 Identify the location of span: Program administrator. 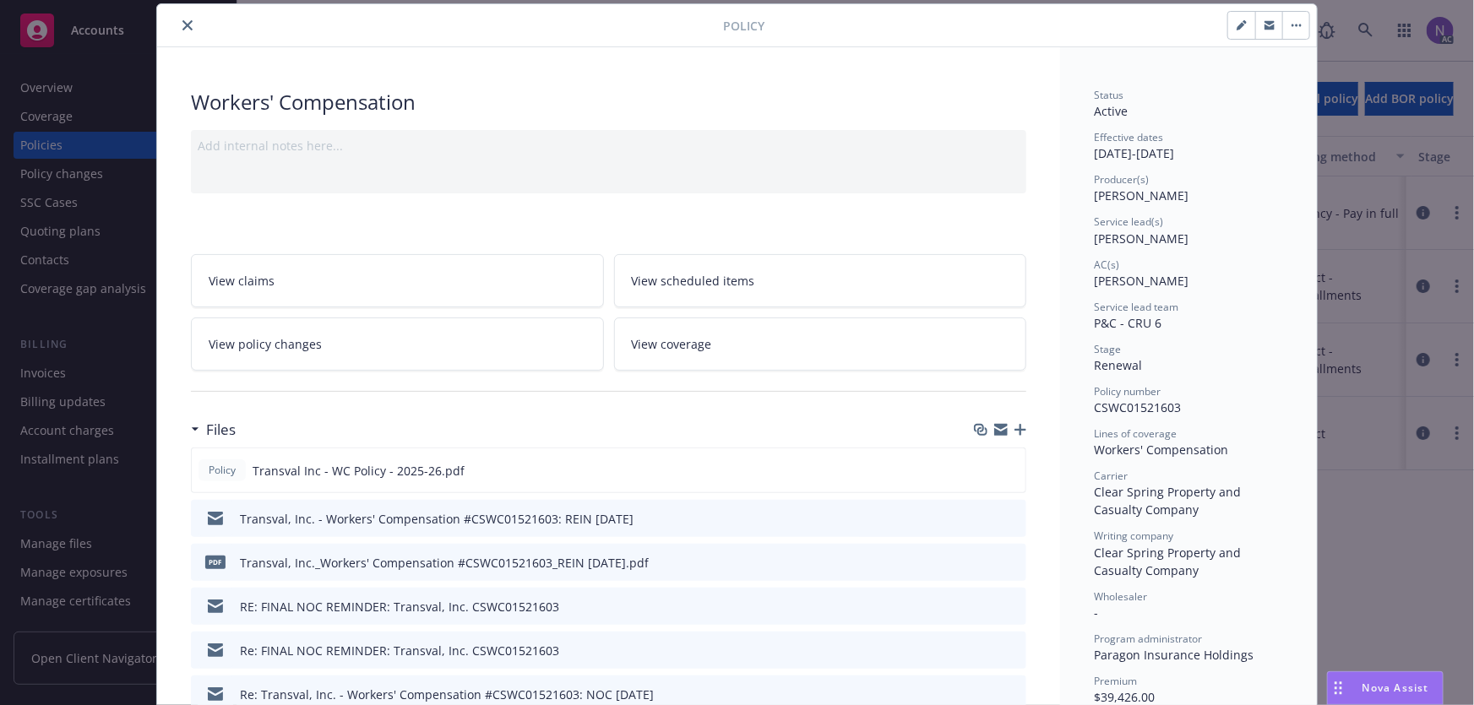
(1148, 639).